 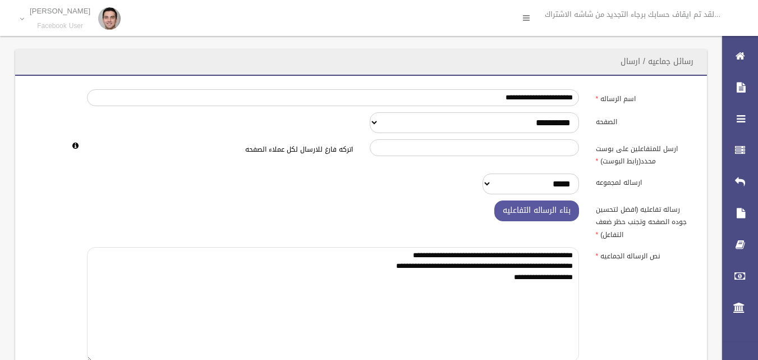 I want to click on small: Facebook User, so click(x=60, y=26).